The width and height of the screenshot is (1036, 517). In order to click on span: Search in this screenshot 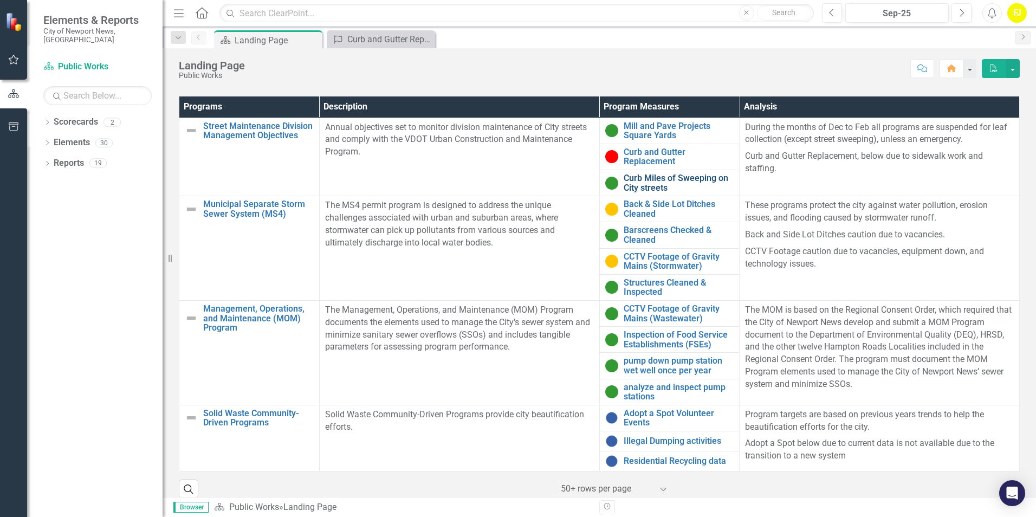, I will do `click(784, 12)`.